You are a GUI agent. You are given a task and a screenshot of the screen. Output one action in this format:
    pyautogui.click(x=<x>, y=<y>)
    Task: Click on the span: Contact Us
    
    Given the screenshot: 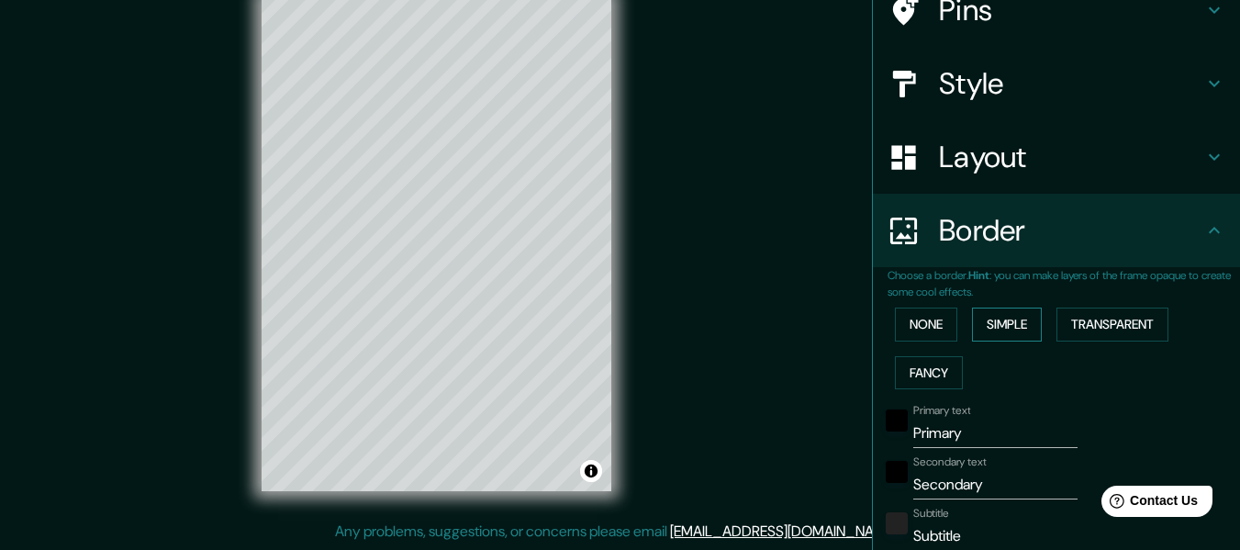 What is the action you would take?
    pyautogui.click(x=87, y=22)
    